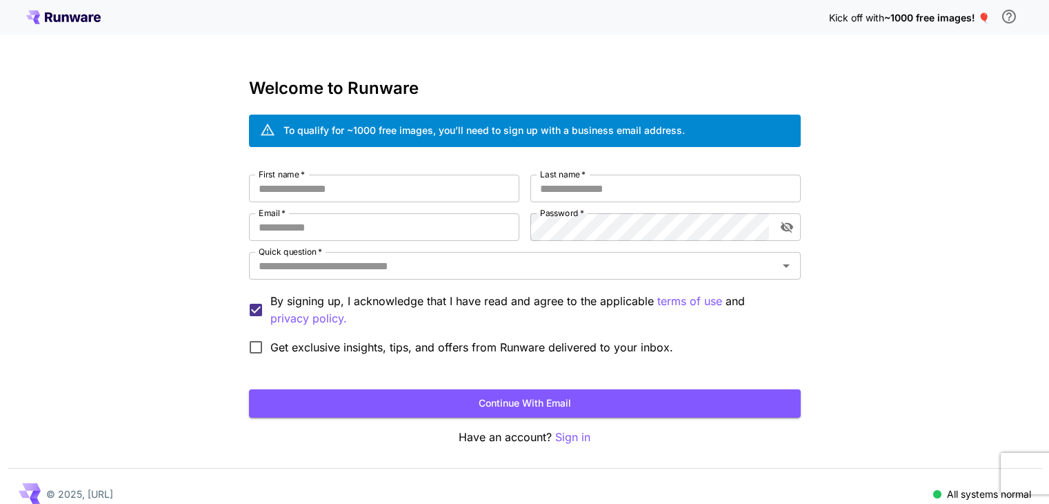 Image resolution: width=1049 pixels, height=504 pixels. What do you see at coordinates (1009, 17) in the screenshot?
I see `button: In order to qualify for free credit, you need to sign up with a business email address and click ...` at bounding box center [1009, 17].